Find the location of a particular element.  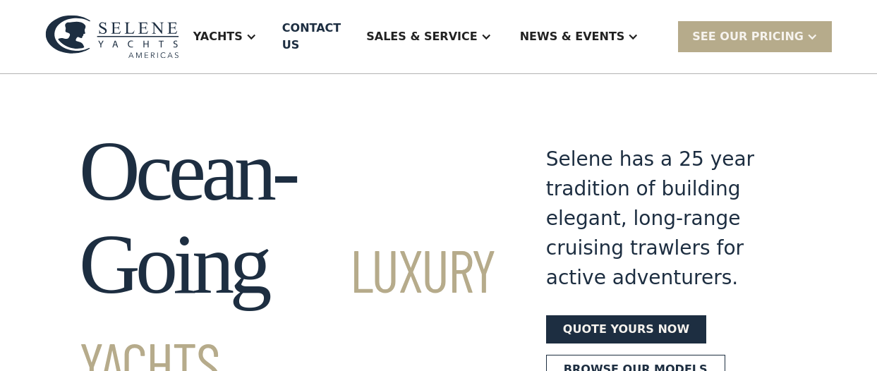

div: Contact US is located at coordinates (311, 37).